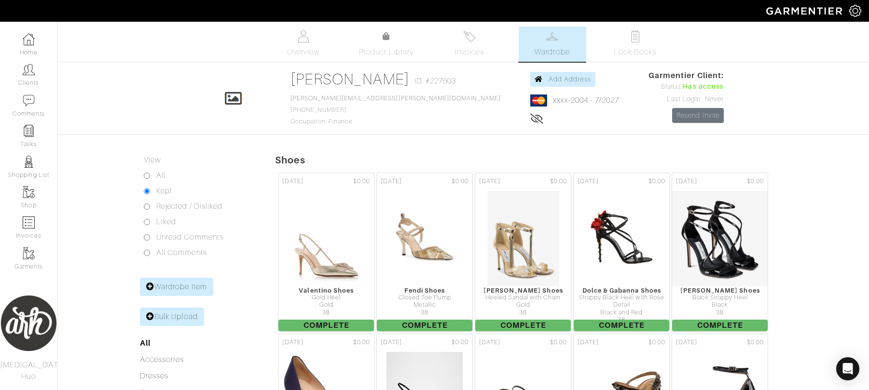  What do you see at coordinates (28, 100) in the screenshot?
I see `img: comment-icon-a0a6a9ef722e966f86d9cbdc48e553b5cf19dbc54f86b18d962a5391bc8f6eb6.png` at bounding box center [28, 100].